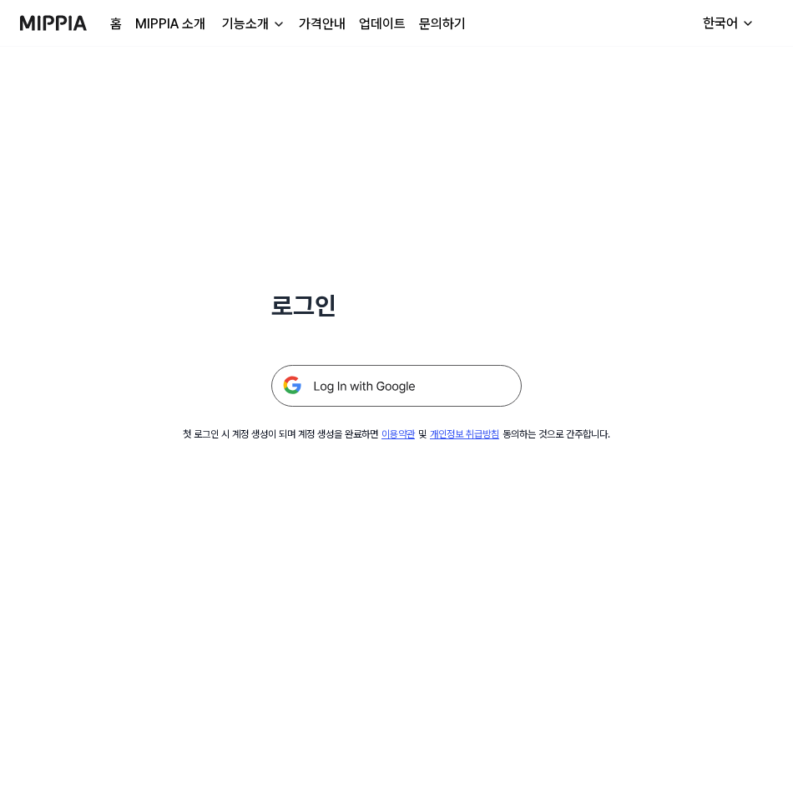 This screenshot has width=793, height=795. I want to click on img: 구글 로그인 버튼, so click(397, 386).